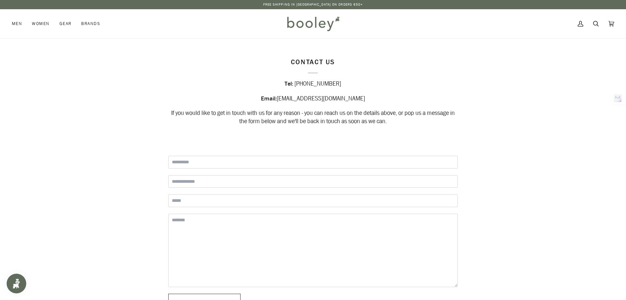  What do you see at coordinates (91, 24) in the screenshot?
I see `div: Brands` at bounding box center [91, 24].